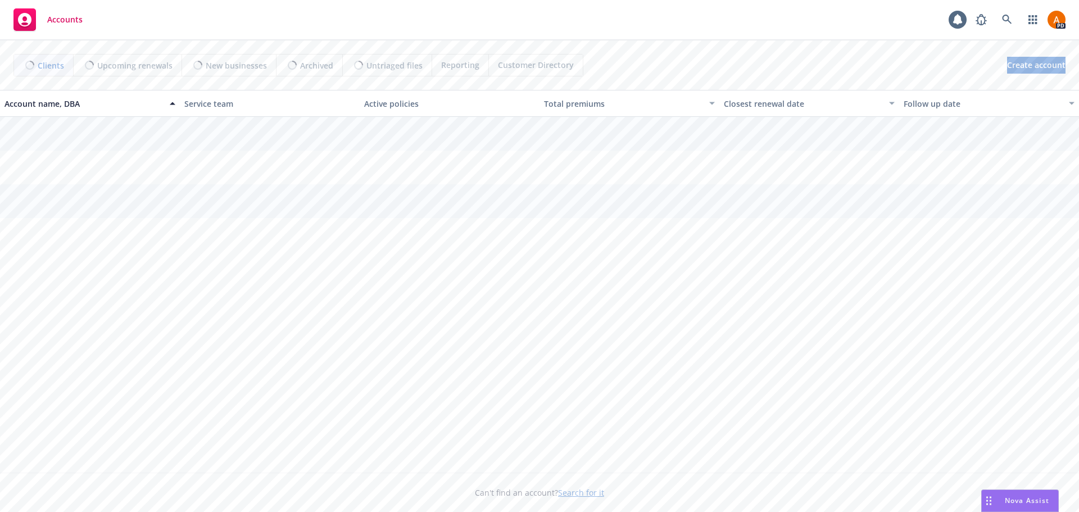  Describe the element at coordinates (84, 103) in the screenshot. I see `div: Account name, DBA` at that location.